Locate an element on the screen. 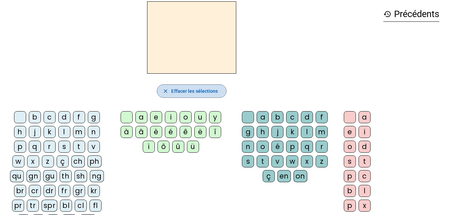  mat-icon: history is located at coordinates (387, 14).